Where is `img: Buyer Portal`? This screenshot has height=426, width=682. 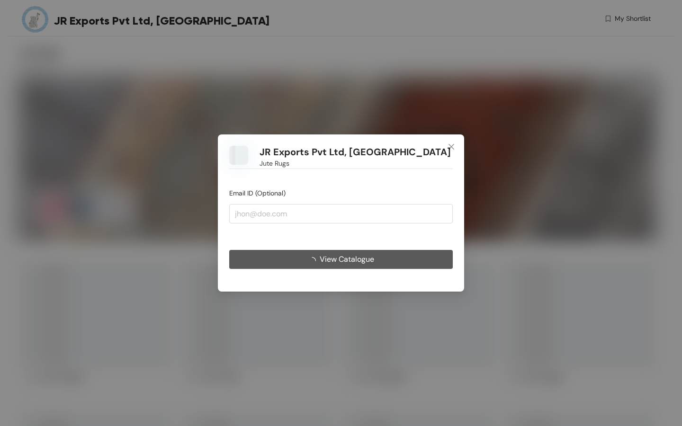 img: Buyer Portal is located at coordinates (239, 155).